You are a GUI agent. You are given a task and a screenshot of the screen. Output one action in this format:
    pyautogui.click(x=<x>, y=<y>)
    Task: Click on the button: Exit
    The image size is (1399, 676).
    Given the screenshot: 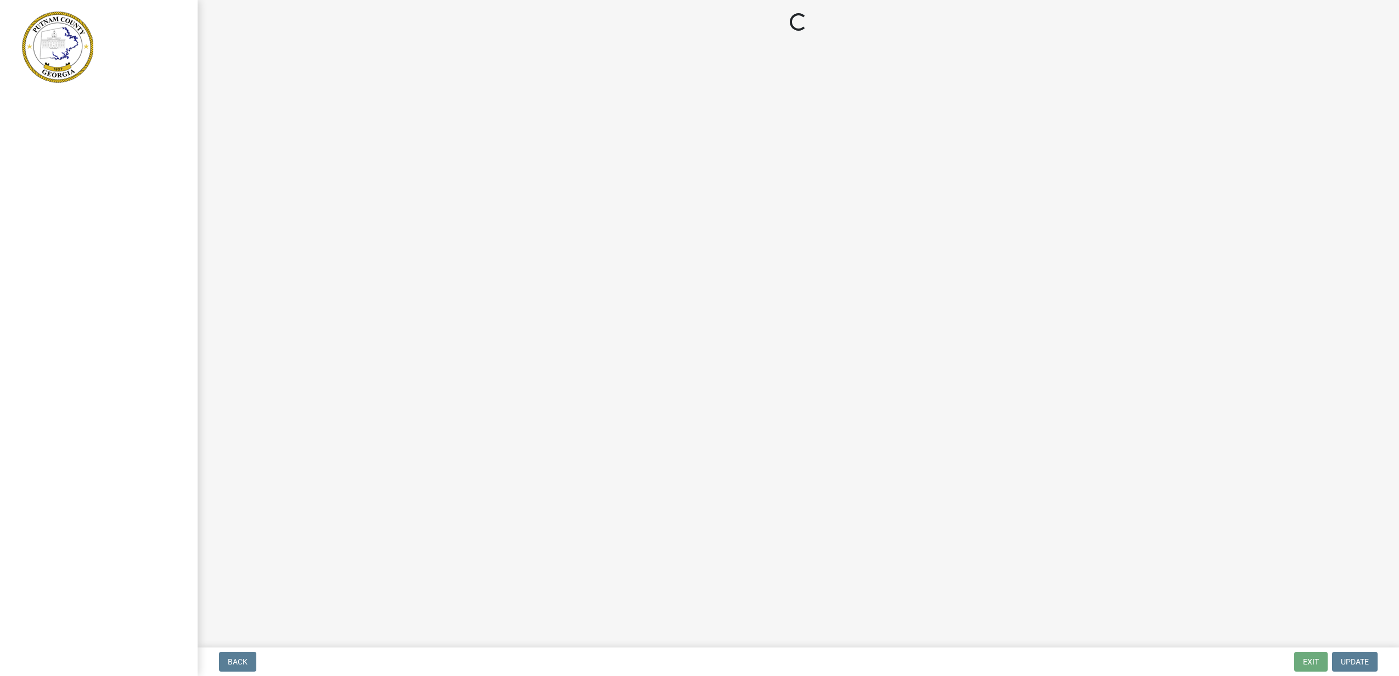 What is the action you would take?
    pyautogui.click(x=1311, y=662)
    